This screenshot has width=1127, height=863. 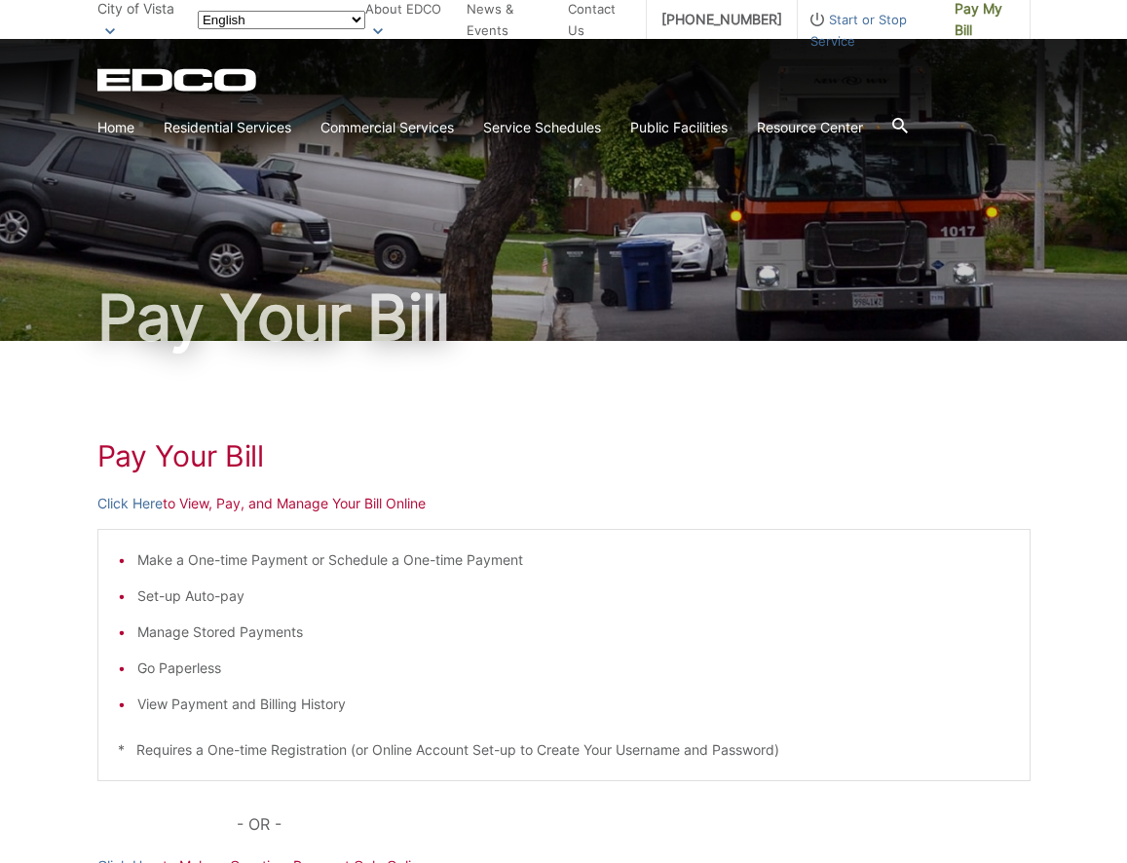 I want to click on a: Public Facilities, so click(x=679, y=128).